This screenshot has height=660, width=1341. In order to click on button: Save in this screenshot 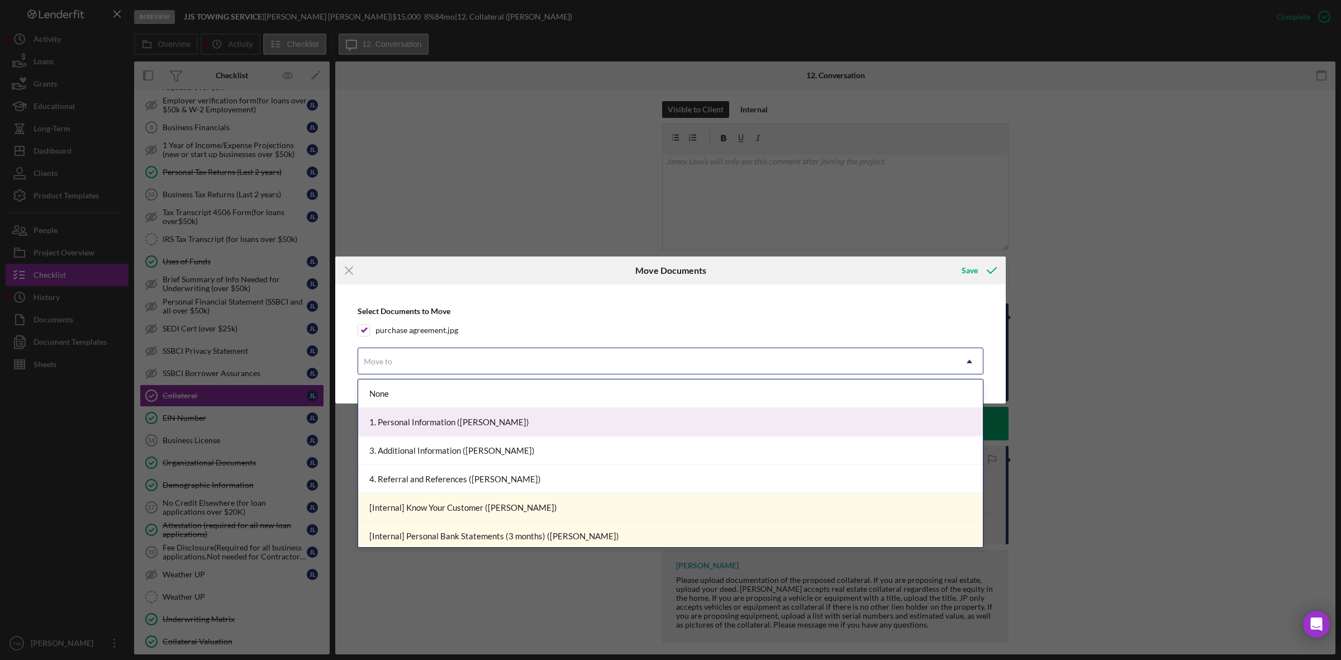, I will do `click(978, 270)`.